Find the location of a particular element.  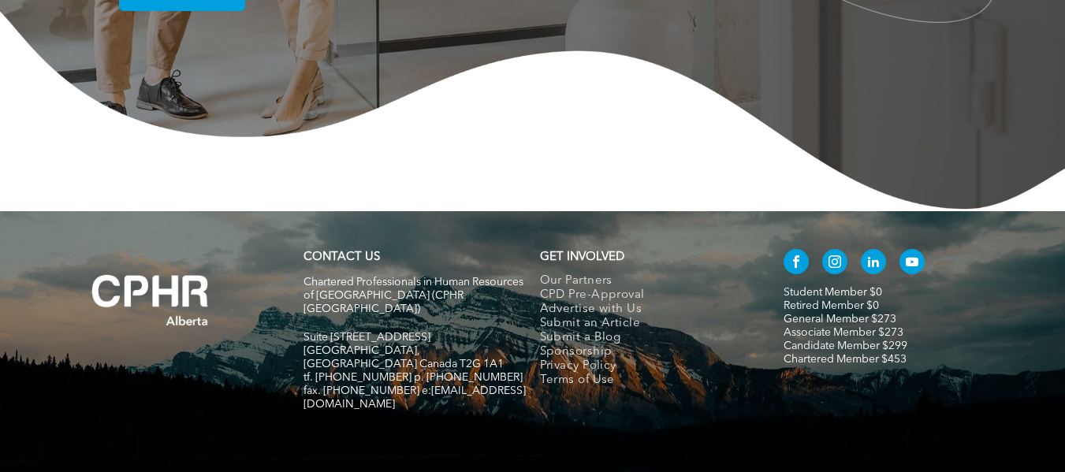

img: A white background with a few lines on it is located at coordinates (151, 300).